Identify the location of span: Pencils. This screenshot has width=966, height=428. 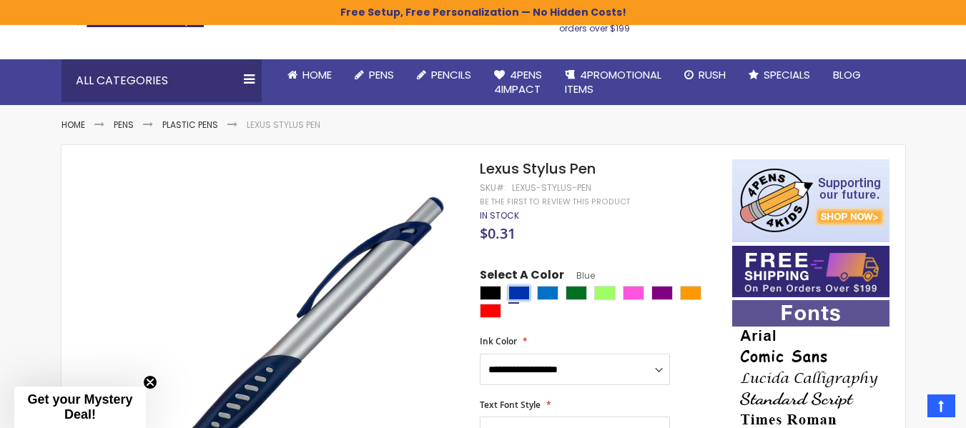
(451, 74).